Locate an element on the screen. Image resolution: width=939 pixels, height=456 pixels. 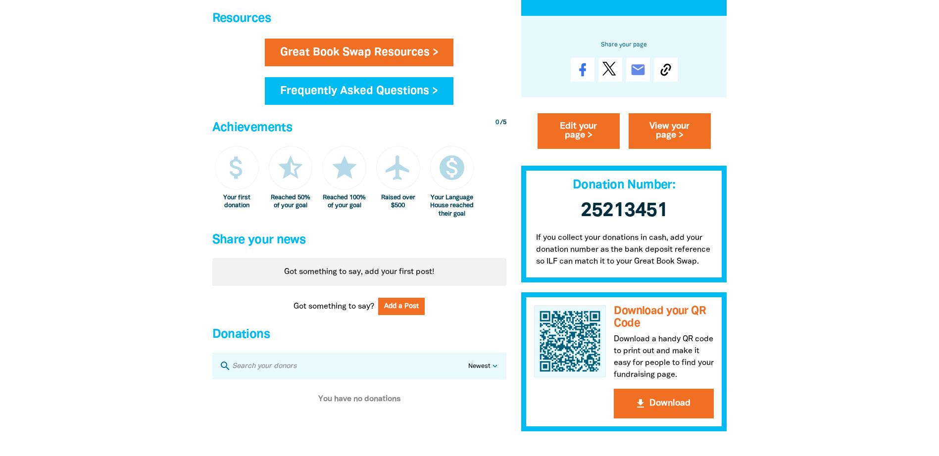
div: Your first donation is located at coordinates (237, 202).